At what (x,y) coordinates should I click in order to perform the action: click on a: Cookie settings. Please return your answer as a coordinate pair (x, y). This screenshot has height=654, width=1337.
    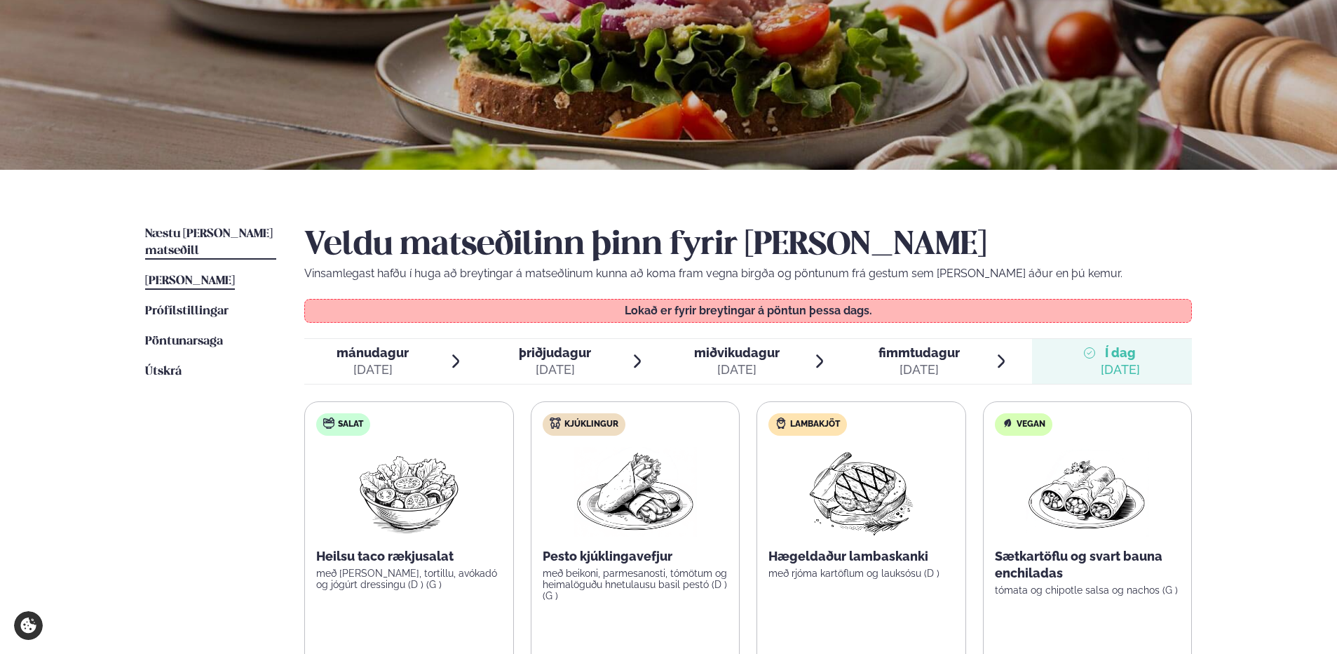
    Looking at the image, I should click on (28, 625).